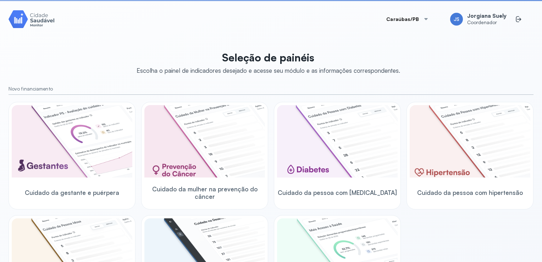 The image size is (542, 262). Describe the element at coordinates (470, 141) in the screenshot. I see `img: hypertension.png` at that location.